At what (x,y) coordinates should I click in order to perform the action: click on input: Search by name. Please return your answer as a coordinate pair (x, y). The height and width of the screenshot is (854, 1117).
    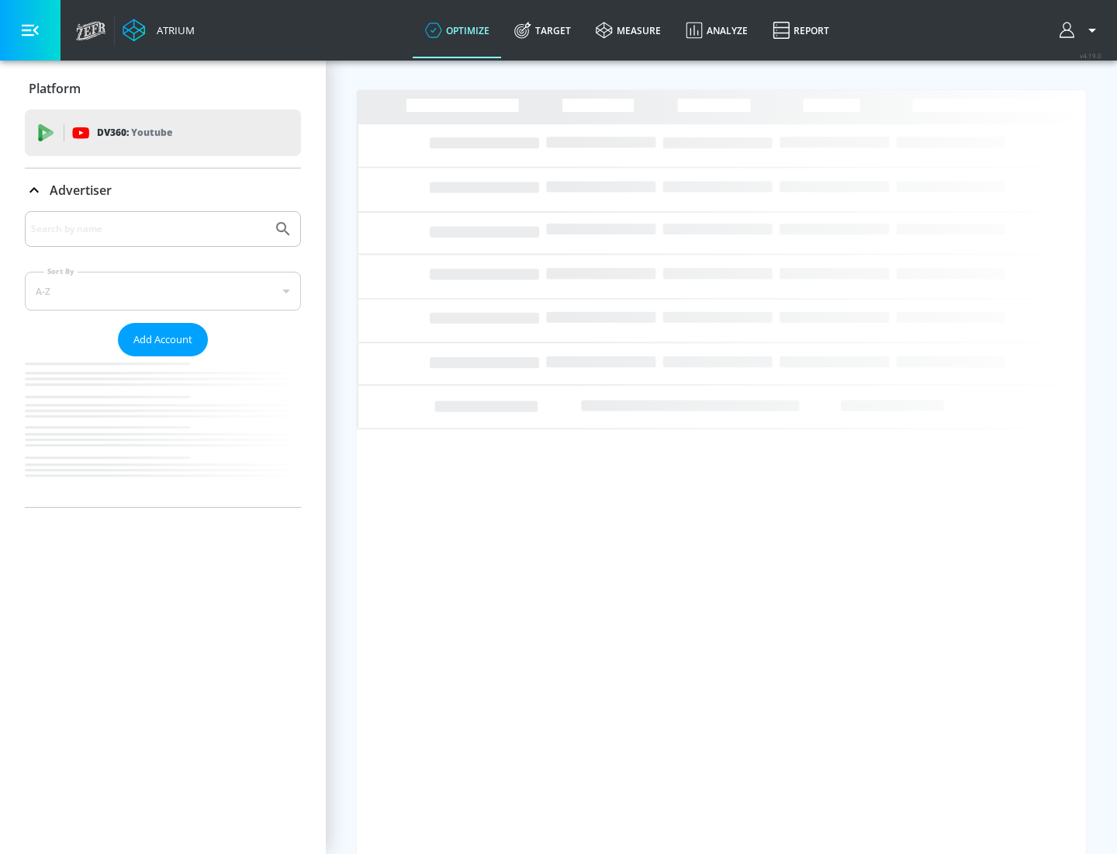
    Looking at the image, I should click on (148, 229).